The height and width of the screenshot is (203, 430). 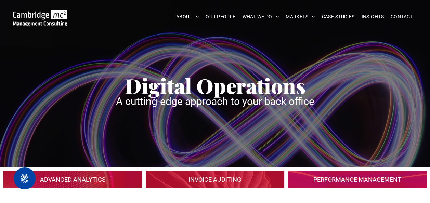 What do you see at coordinates (215, 86) in the screenshot?
I see `span: Digital Operations` at bounding box center [215, 86].